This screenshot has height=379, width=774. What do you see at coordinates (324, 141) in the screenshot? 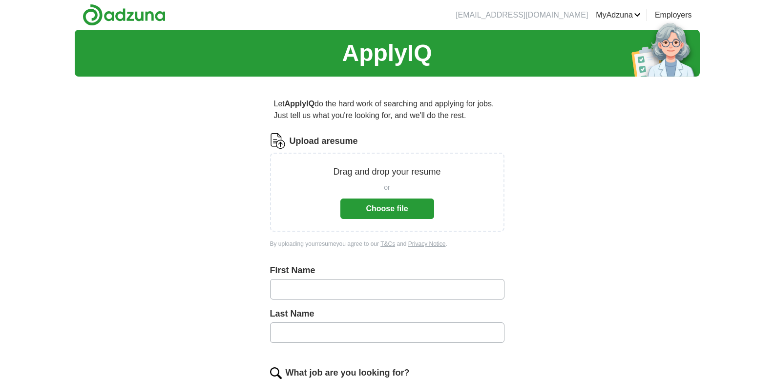
I see `label: Upload a resume` at bounding box center [324, 141].